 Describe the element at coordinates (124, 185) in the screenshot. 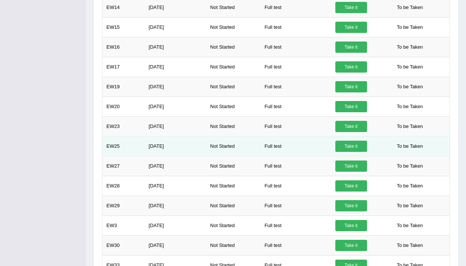

I see `td: EW28` at that location.